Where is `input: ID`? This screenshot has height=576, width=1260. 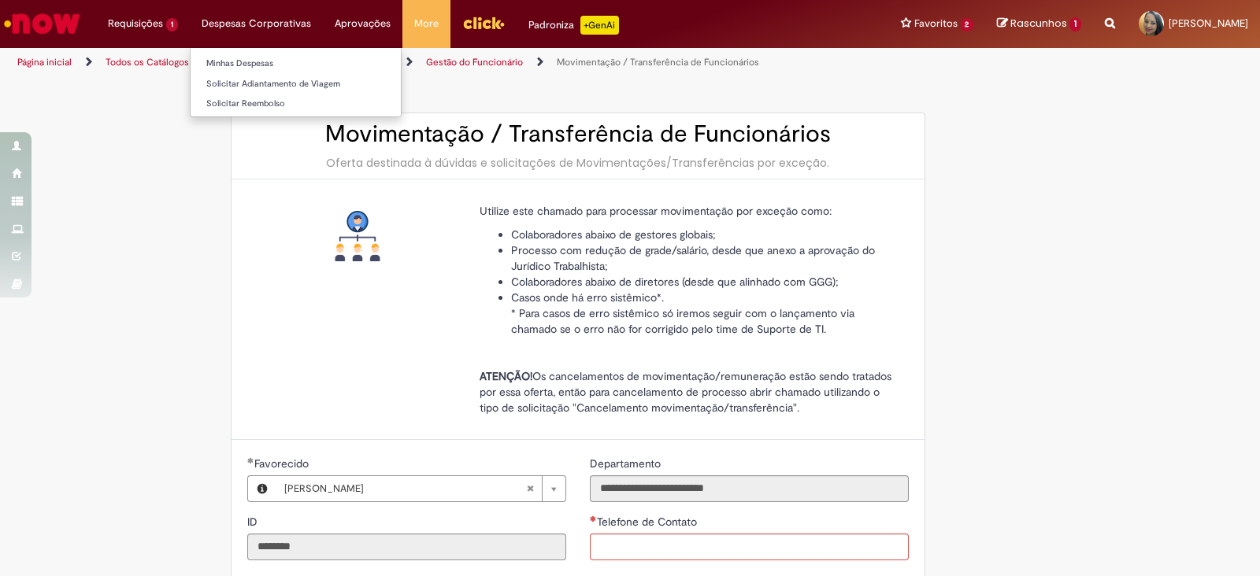 input: ID is located at coordinates (406, 547).